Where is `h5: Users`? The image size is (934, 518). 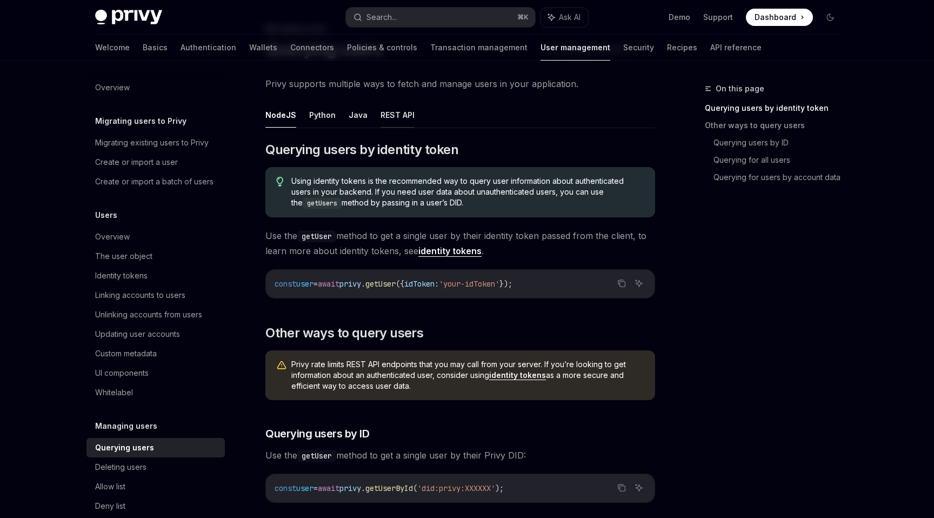
h5: Users is located at coordinates (106, 215).